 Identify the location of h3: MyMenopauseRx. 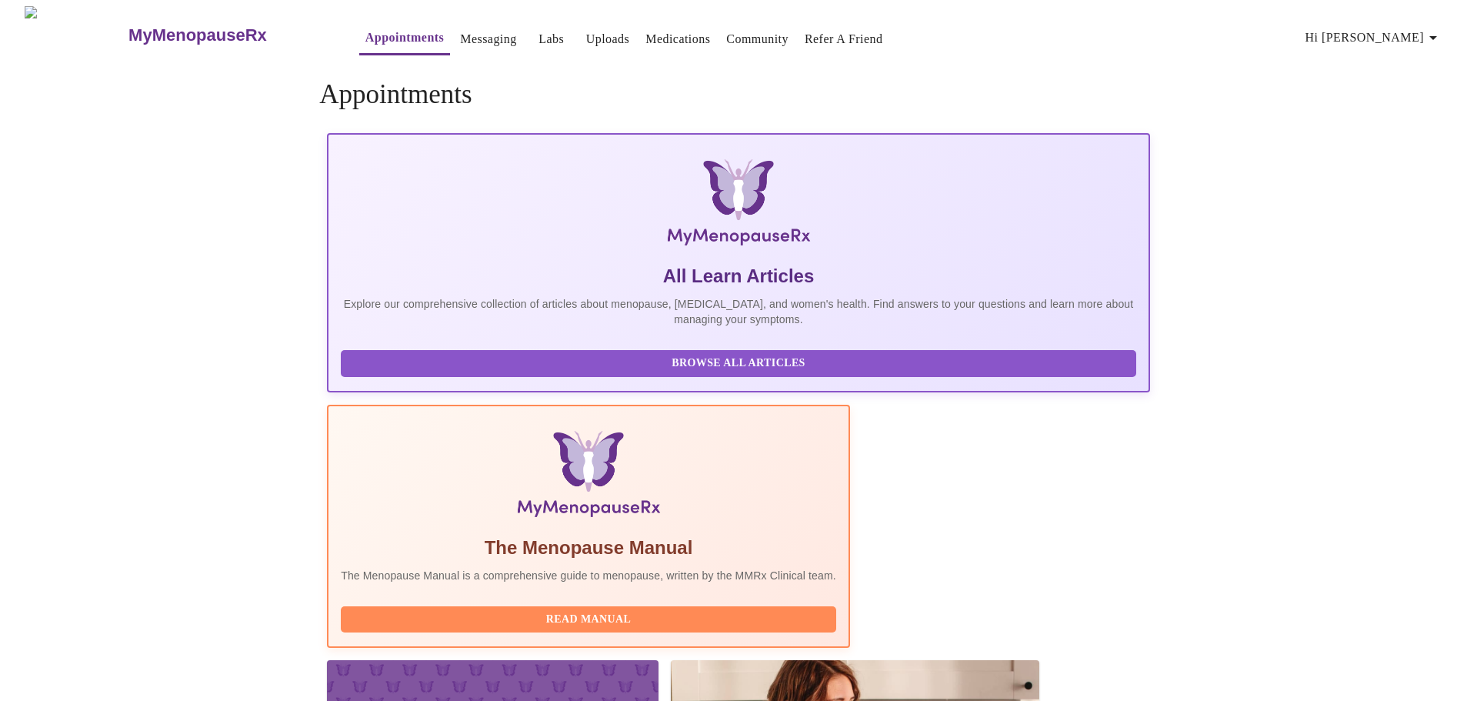
(198, 35).